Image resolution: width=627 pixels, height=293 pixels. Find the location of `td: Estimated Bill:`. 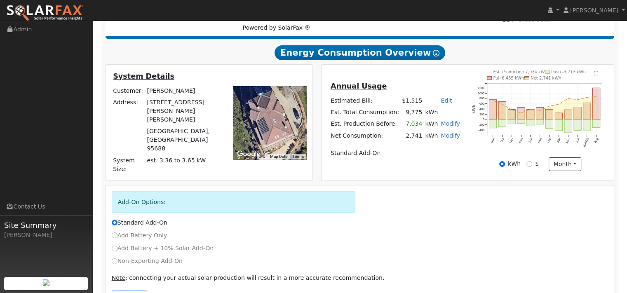

td: Estimated Bill: is located at coordinates (364, 101).